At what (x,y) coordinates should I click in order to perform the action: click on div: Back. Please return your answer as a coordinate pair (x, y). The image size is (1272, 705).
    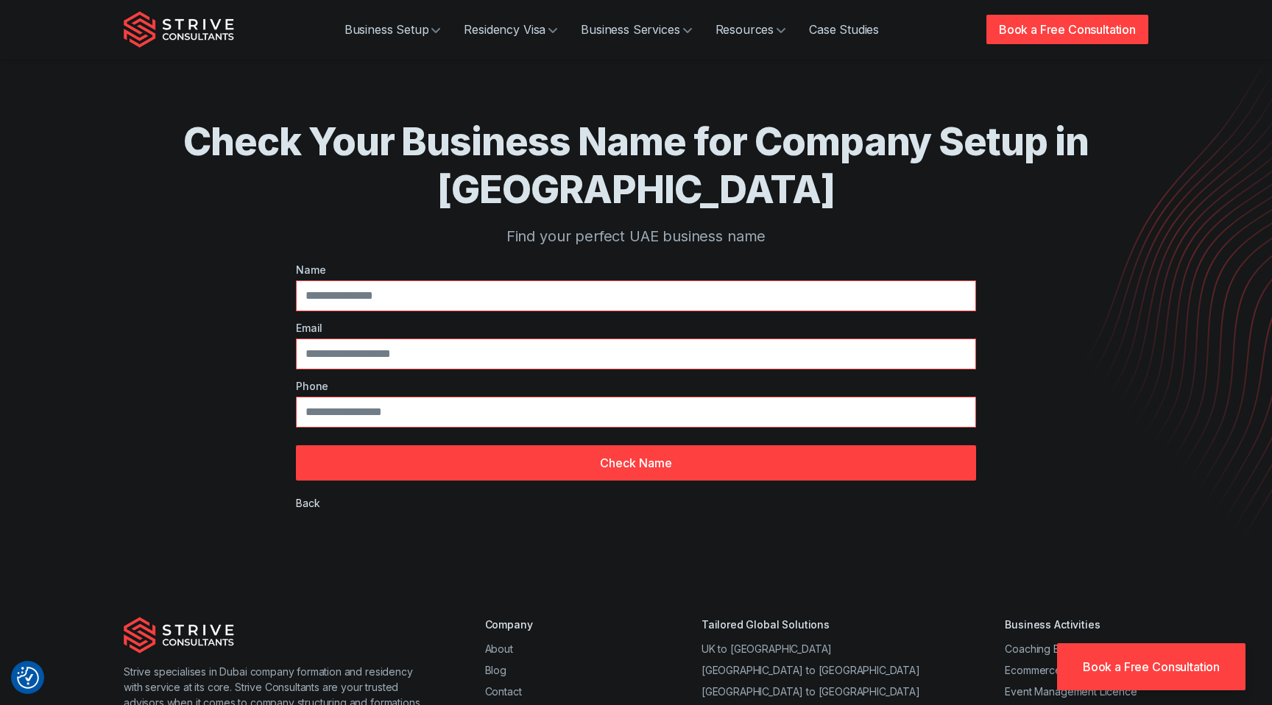
    Looking at the image, I should click on (308, 503).